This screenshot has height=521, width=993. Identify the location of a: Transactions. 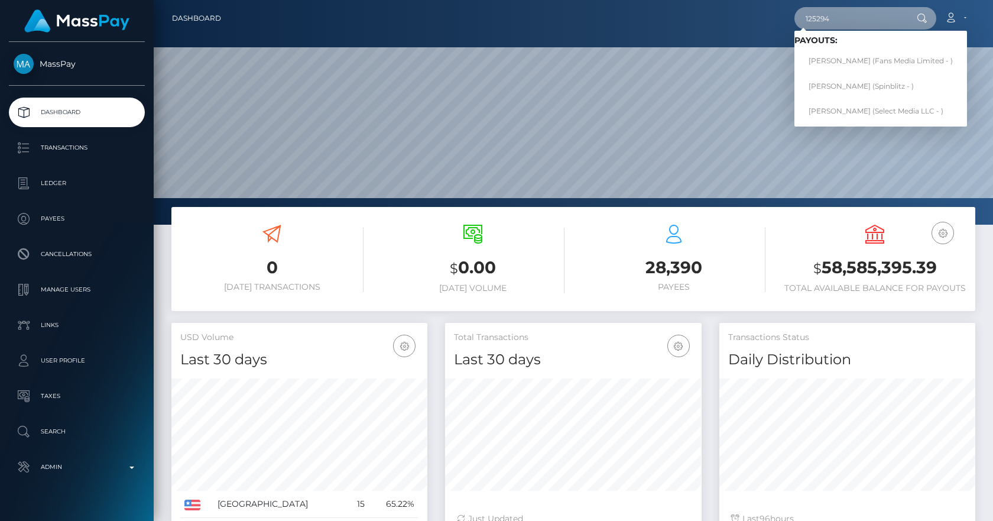
(77, 148).